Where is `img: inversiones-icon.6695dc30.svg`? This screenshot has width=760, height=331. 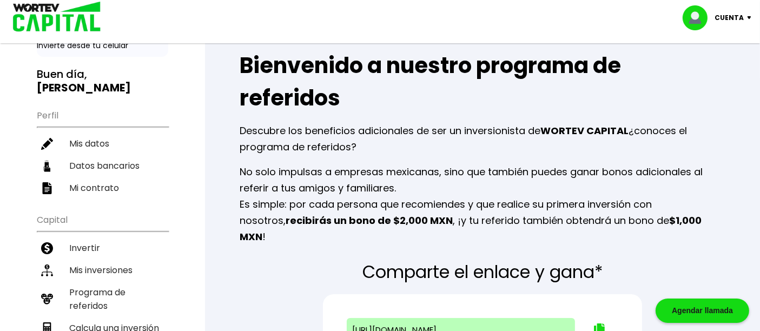
img: inversiones-icon.6695dc30.svg is located at coordinates (47, 270).